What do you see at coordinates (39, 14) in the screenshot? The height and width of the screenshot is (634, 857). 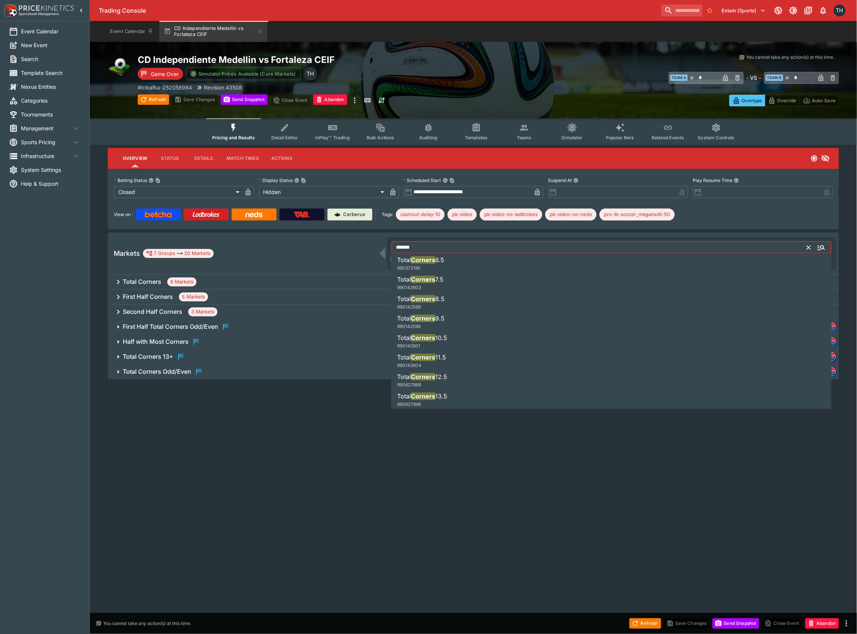 I see `img: Sportsbook Management` at bounding box center [39, 14].